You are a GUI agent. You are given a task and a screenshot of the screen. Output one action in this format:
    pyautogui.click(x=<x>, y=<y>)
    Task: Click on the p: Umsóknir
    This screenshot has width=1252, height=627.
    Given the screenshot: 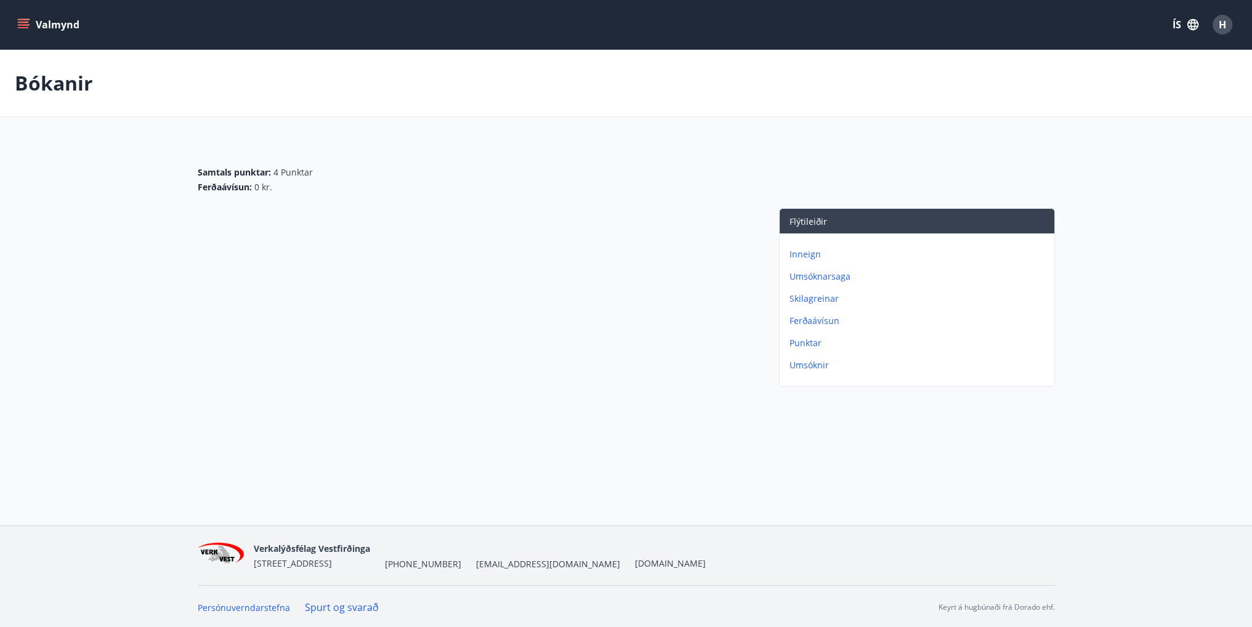 What is the action you would take?
    pyautogui.click(x=920, y=365)
    